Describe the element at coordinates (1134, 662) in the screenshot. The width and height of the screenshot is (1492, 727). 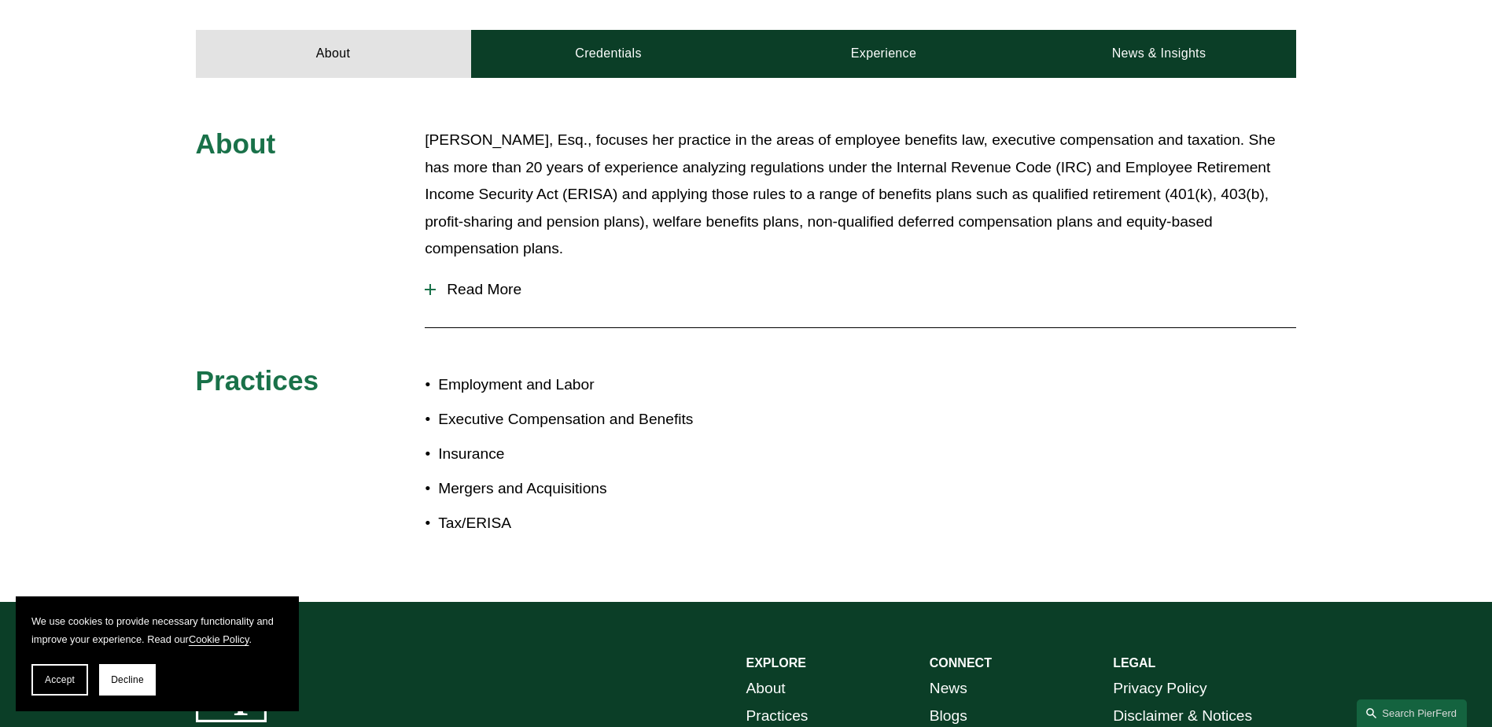
I see `strong: LEGAL` at that location.